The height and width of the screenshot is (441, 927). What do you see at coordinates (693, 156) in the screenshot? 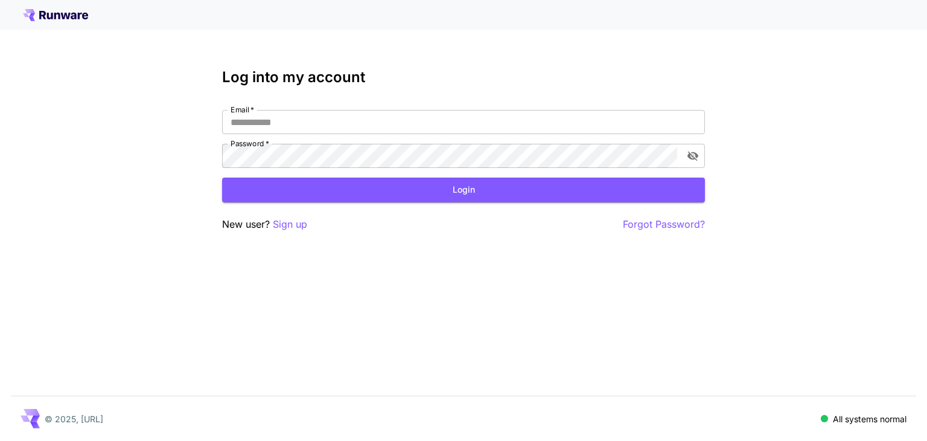
I see `button: toggle password visibility` at bounding box center [693, 156].